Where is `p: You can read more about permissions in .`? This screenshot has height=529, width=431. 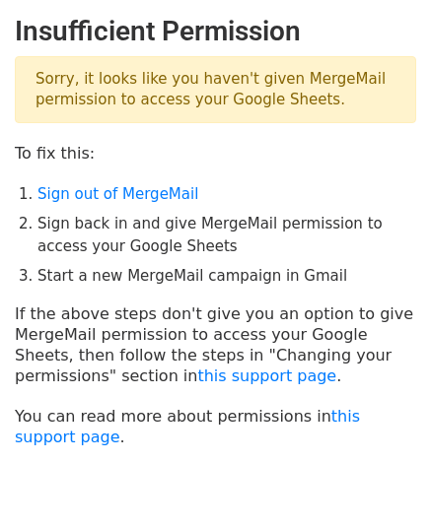
p: You can read more about permissions in . is located at coordinates (215, 427).